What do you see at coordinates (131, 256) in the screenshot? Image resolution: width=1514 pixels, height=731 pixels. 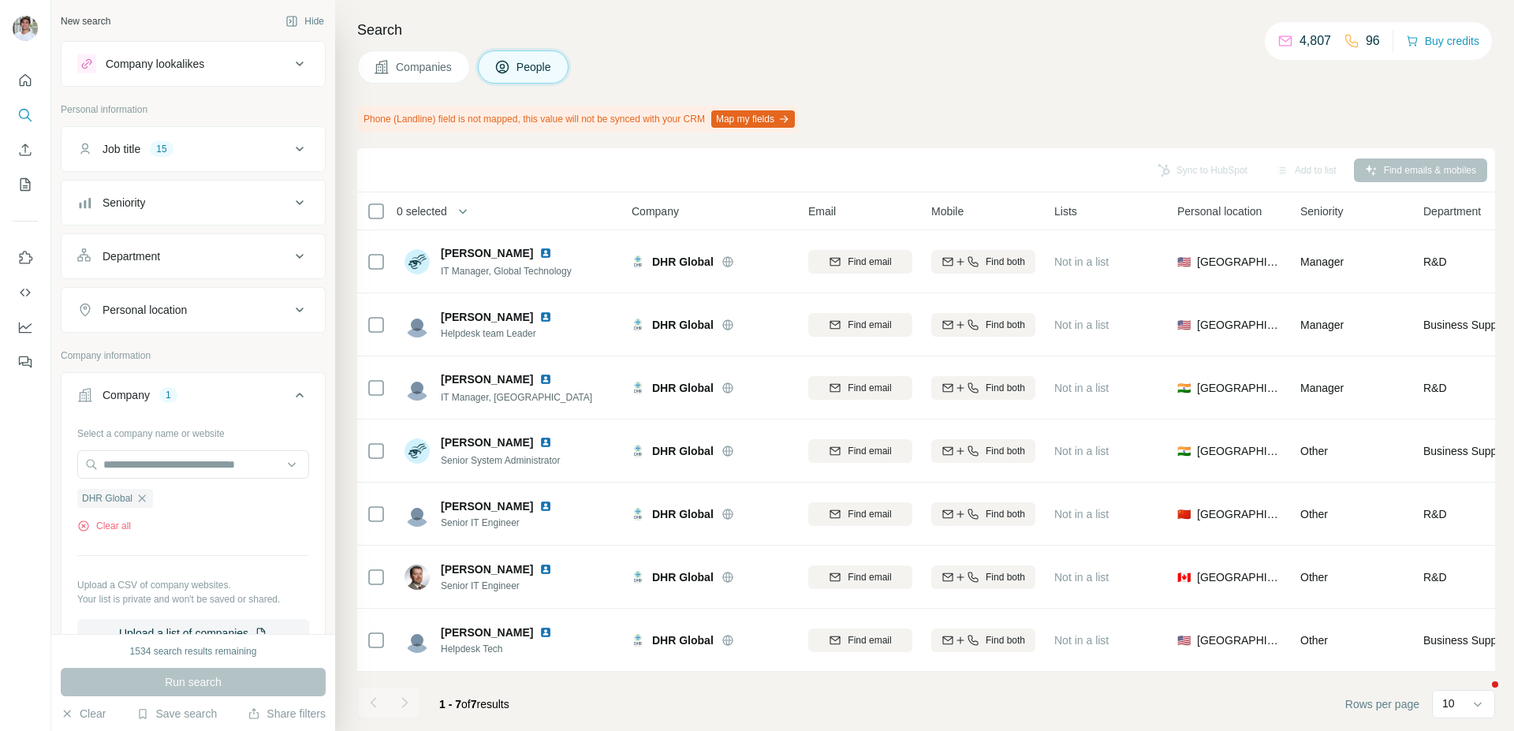 I see `div: Department` at bounding box center [131, 256].